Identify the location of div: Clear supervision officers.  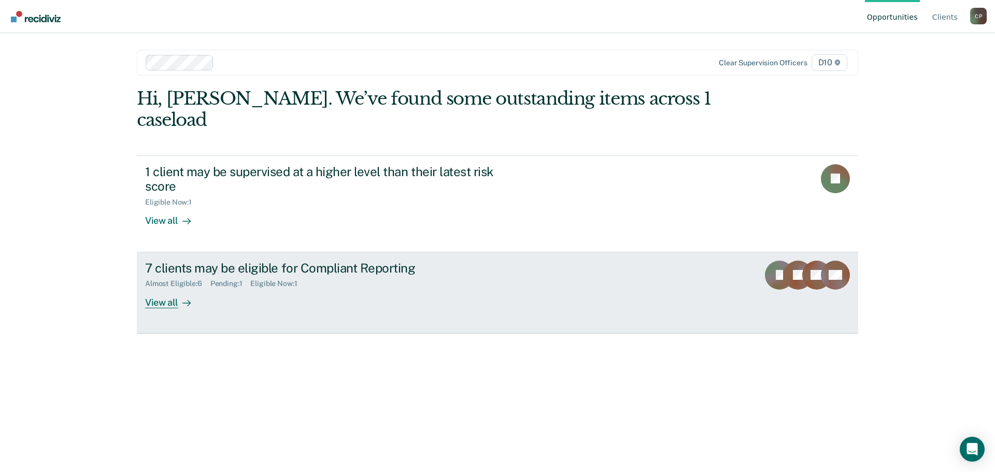
(763, 63).